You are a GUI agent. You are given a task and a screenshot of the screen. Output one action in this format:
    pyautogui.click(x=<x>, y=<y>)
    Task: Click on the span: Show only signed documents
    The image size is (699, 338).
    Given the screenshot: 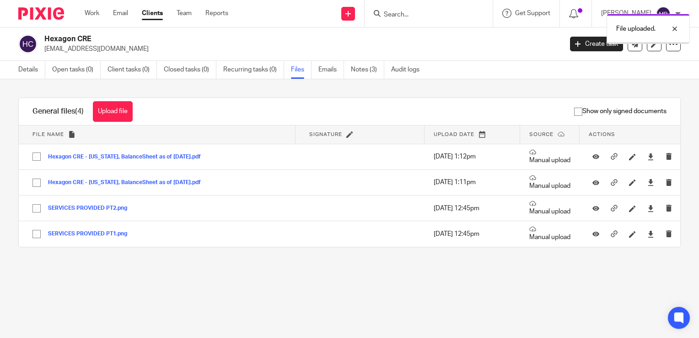 What is the action you would take?
    pyautogui.click(x=621, y=111)
    